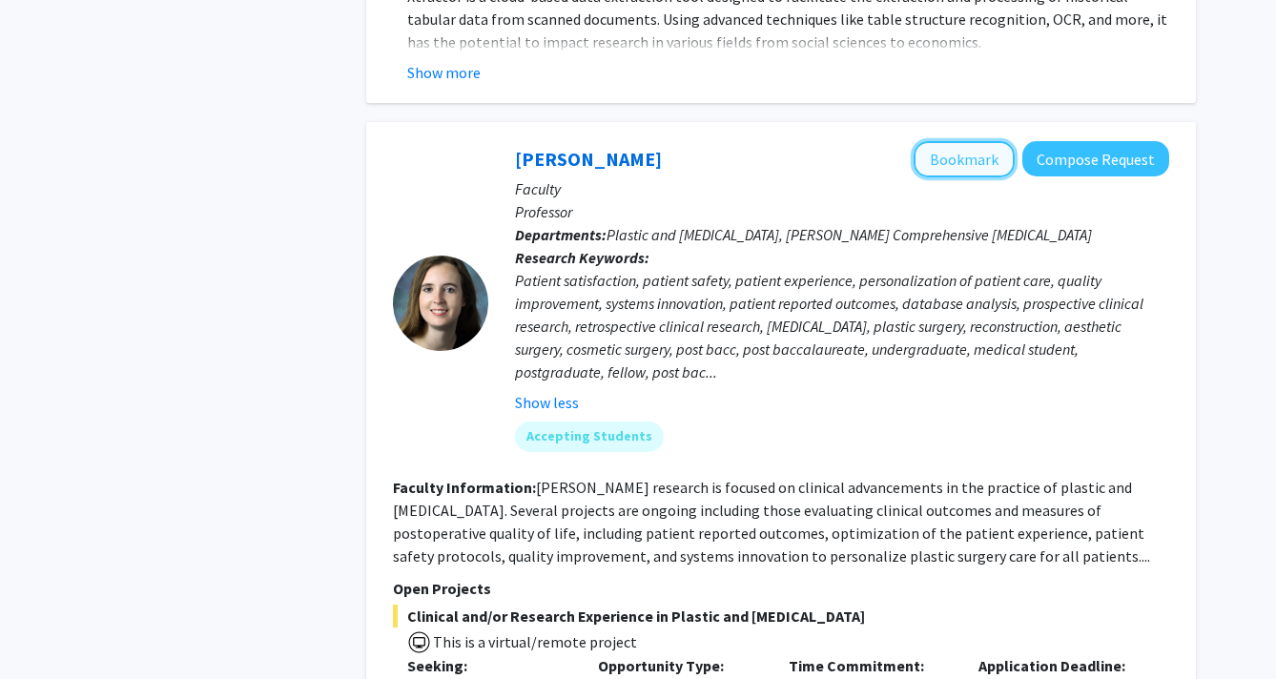  Describe the element at coordinates (1096, 158) in the screenshot. I see `button: Compose Request to Michele Manahan` at that location.